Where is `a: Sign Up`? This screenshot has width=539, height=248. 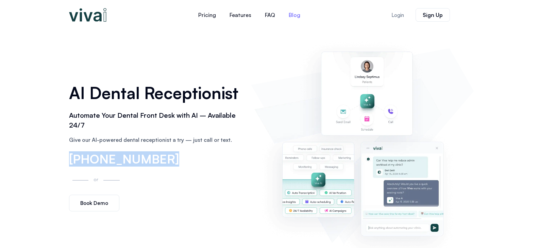
a: Sign Up is located at coordinates (432, 15).